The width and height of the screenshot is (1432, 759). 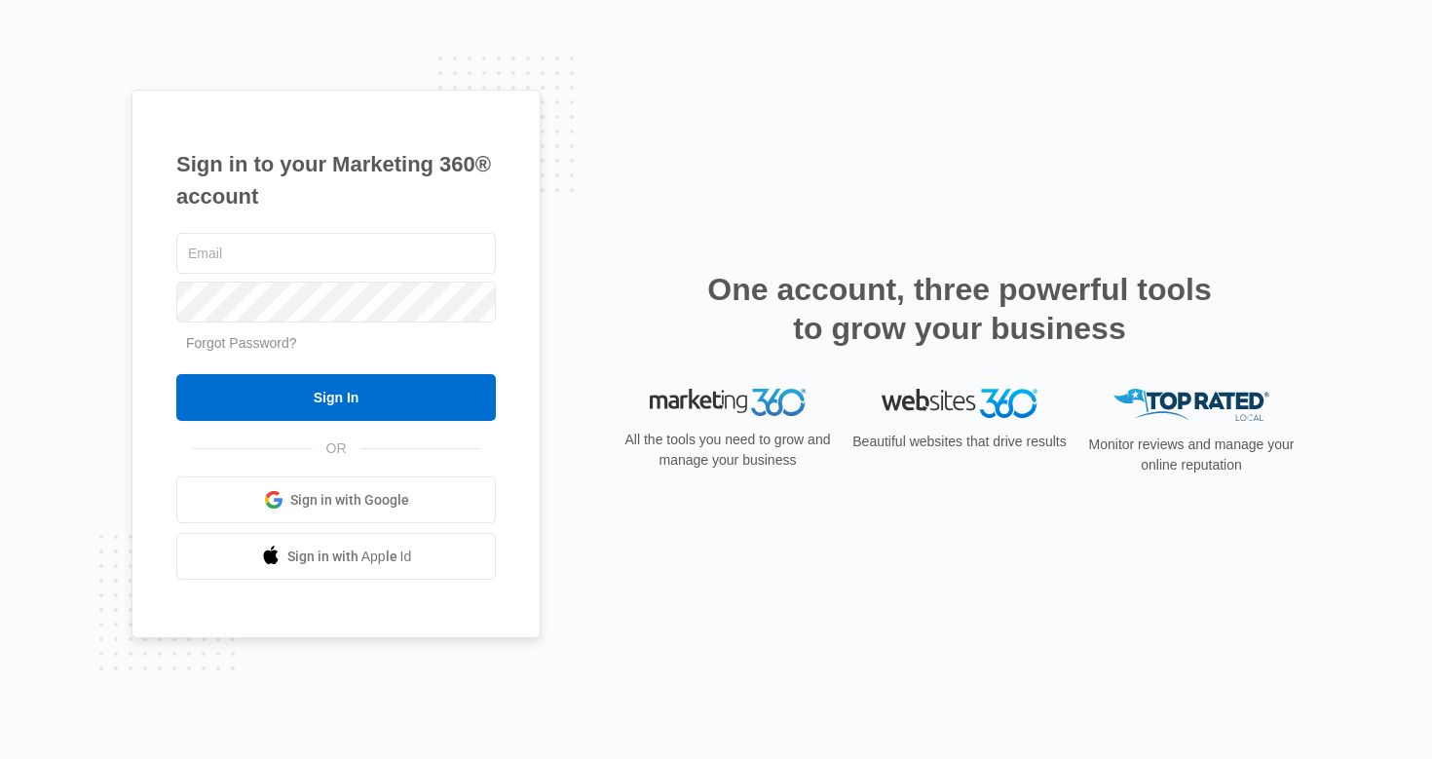 What do you see at coordinates (336, 253) in the screenshot?
I see `input: Email` at bounding box center [336, 253].